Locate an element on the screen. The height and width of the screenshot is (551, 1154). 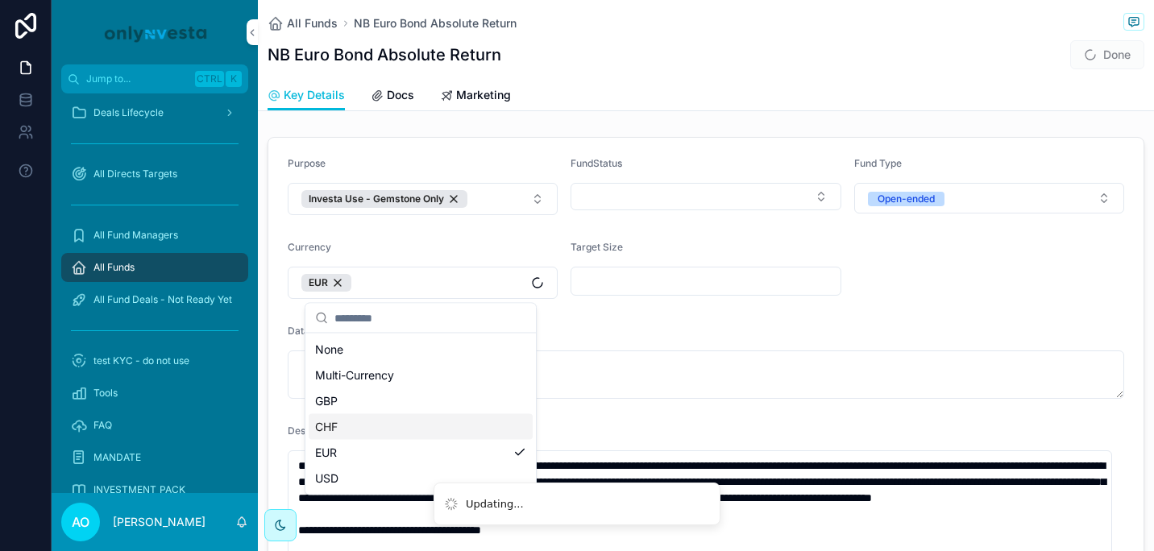
span: All Fund Deals - Not Ready Yet is located at coordinates (163, 300).